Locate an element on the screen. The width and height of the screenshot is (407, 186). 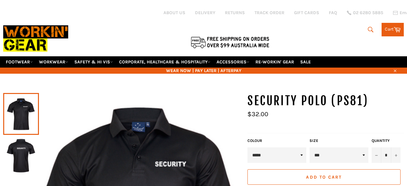
img: Flat $9.95 shipping Australia wide is located at coordinates (230, 42).